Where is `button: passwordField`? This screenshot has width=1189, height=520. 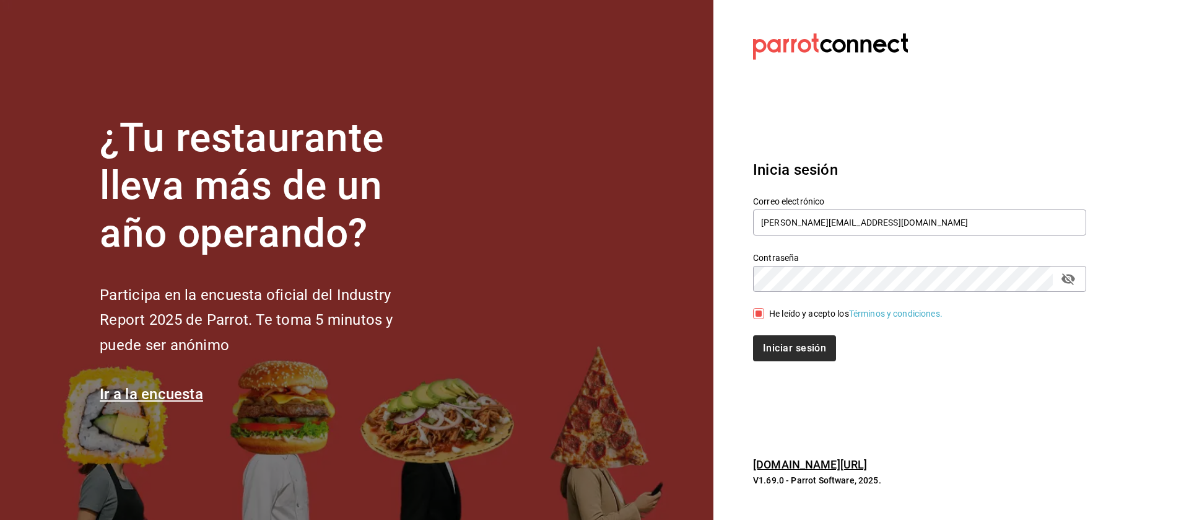
button: passwordField is located at coordinates (1068, 279).